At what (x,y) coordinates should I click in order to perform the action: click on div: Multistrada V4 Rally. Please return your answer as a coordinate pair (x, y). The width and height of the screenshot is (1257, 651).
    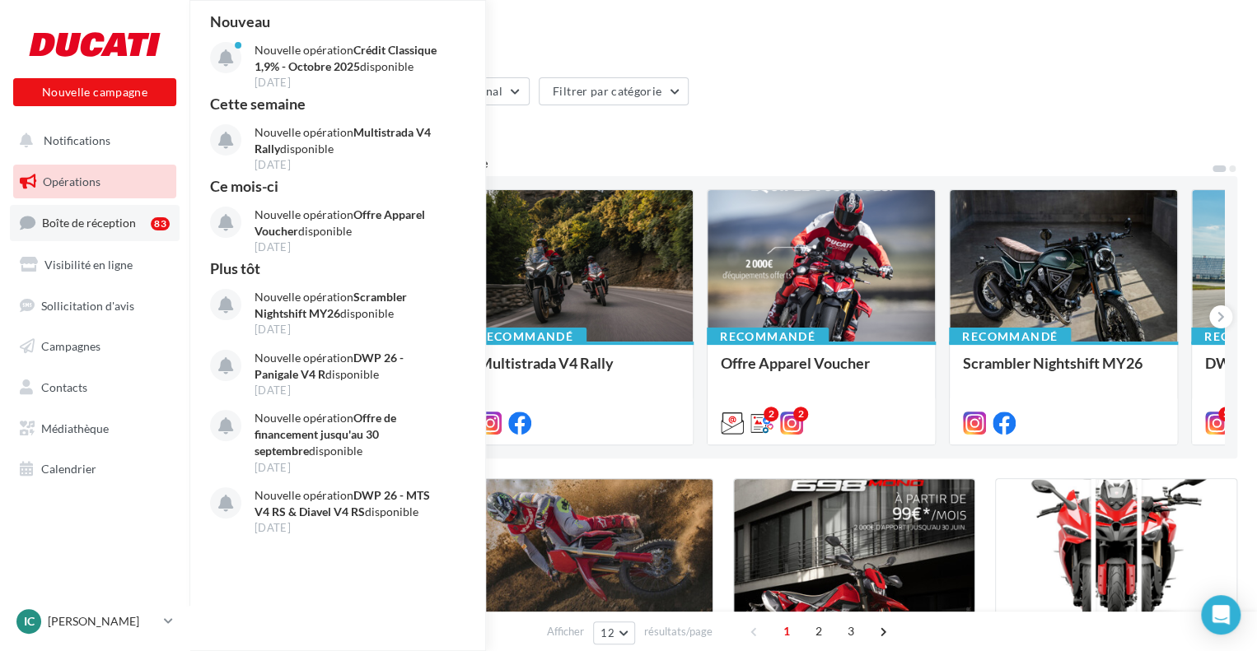
    Looking at the image, I should click on (579, 371).